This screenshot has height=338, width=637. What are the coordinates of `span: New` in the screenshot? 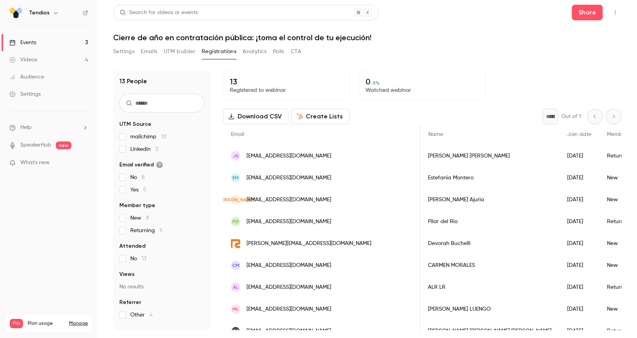 It's located at (140, 218).